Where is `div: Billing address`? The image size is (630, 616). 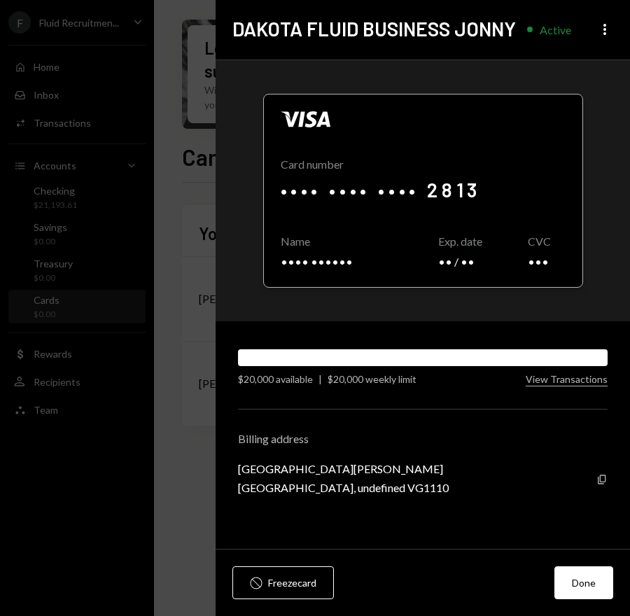 div: Billing address is located at coordinates (423, 438).